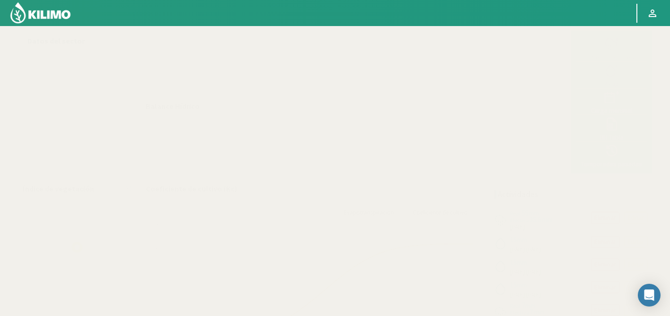 Image resolution: width=670 pixels, height=316 pixels. I want to click on a: Coeficiente de cultivo, so click(440, 212).